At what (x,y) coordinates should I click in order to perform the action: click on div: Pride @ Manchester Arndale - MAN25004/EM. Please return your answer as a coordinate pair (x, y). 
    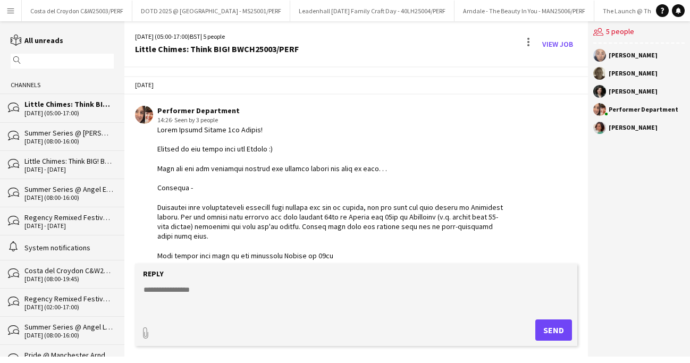
    Looking at the image, I should click on (69, 355).